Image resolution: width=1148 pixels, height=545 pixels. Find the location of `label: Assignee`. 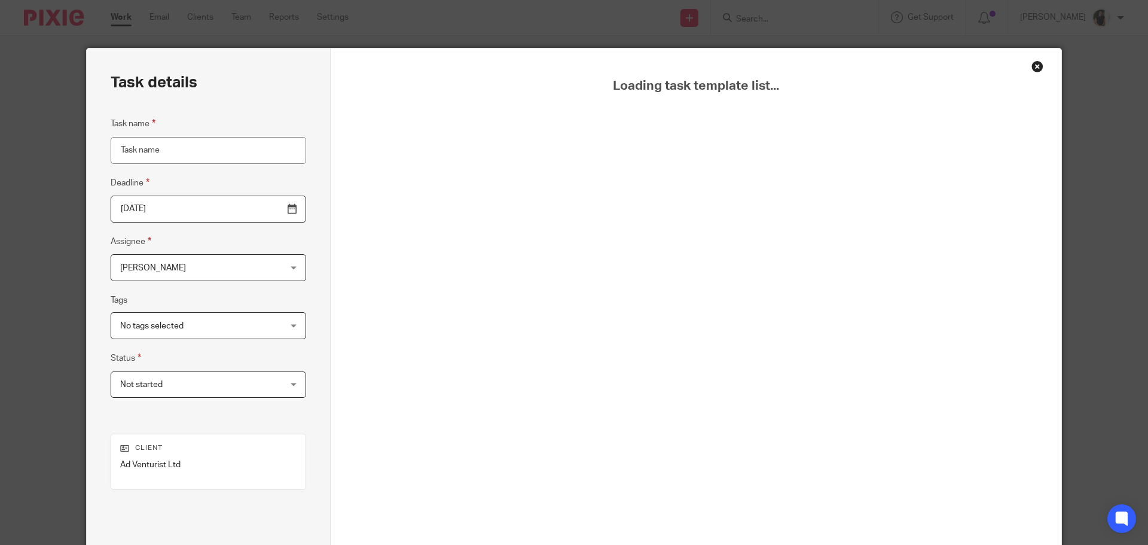

label: Assignee is located at coordinates (131, 241).